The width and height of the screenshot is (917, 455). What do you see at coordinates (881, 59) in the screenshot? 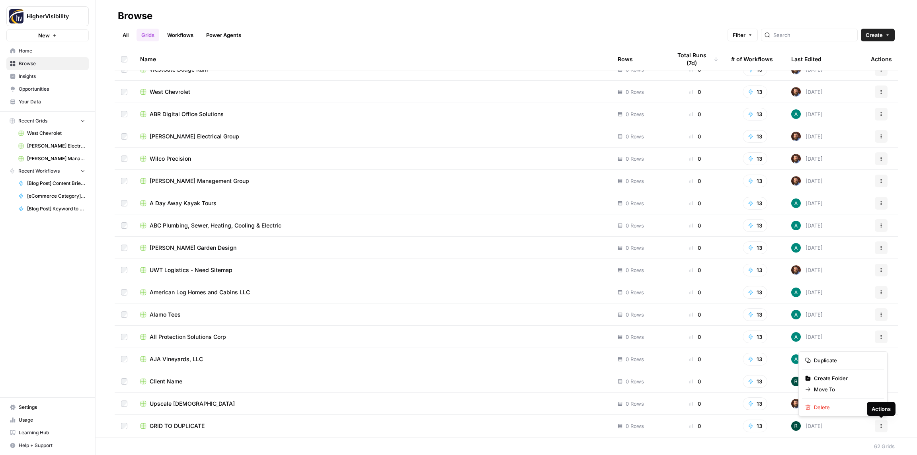
I see `div: Actions` at bounding box center [881, 59].